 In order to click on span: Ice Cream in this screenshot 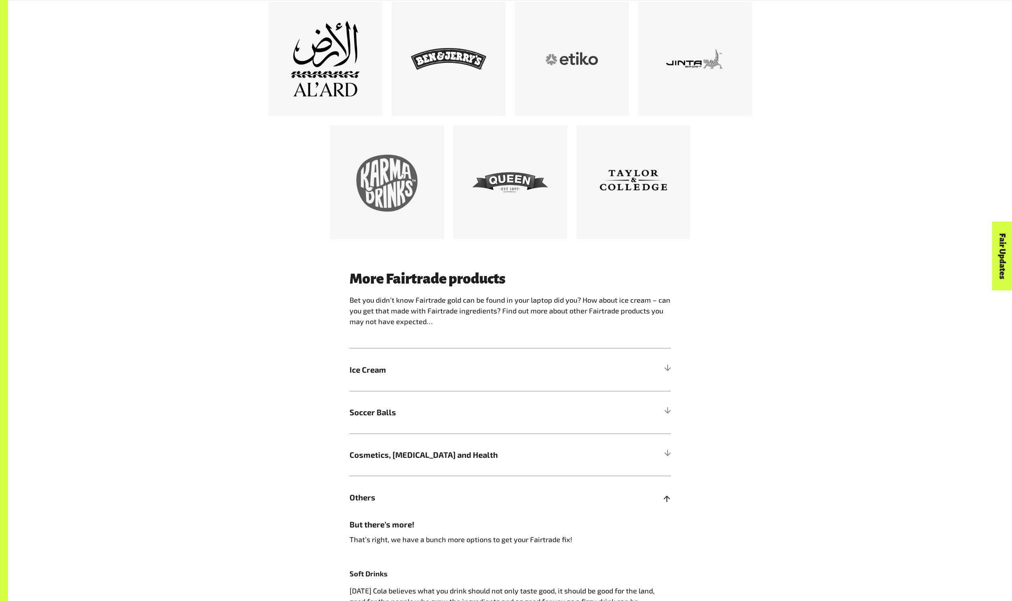, I will do `click(470, 369)`.